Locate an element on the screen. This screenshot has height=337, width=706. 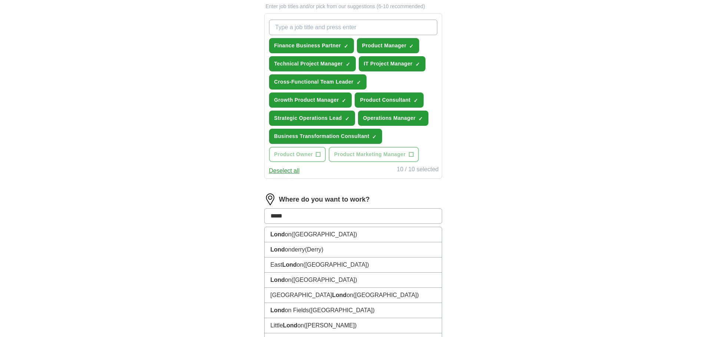
button: Product Consultant✓ is located at coordinates (389, 100).